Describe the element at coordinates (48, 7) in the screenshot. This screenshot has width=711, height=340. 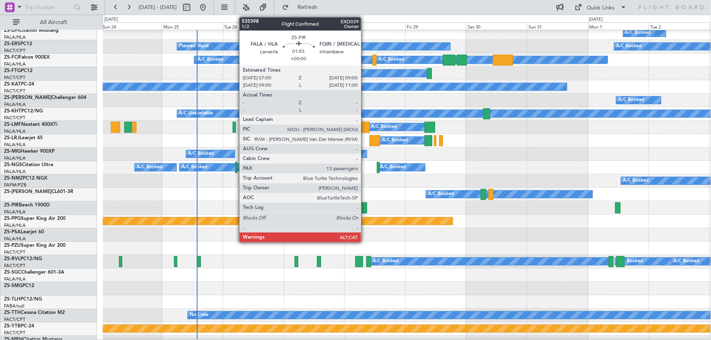
I see `input: Trip Number` at that location.